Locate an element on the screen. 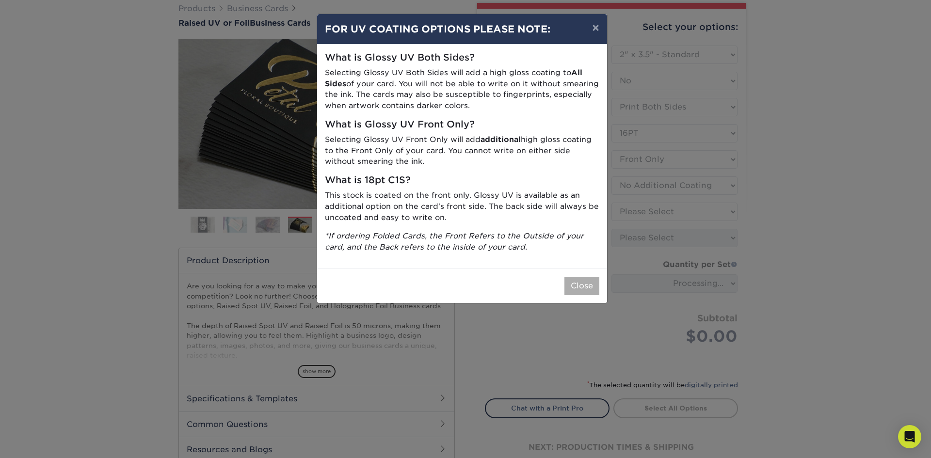 The width and height of the screenshot is (931, 458). i: *If ordering Folded Cards, the Front Refers to the Outside of your card, and the Back refers to t... is located at coordinates (454, 241).